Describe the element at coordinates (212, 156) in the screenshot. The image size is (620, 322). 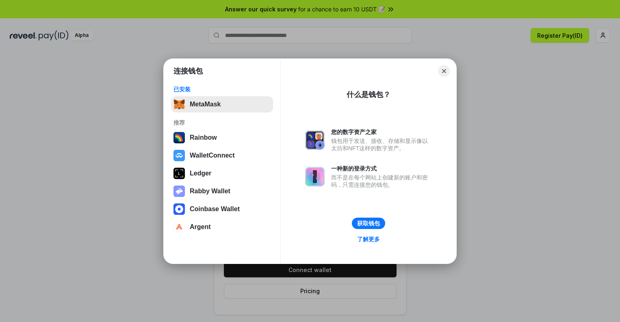
I see `div: WalletConnect` at that location.